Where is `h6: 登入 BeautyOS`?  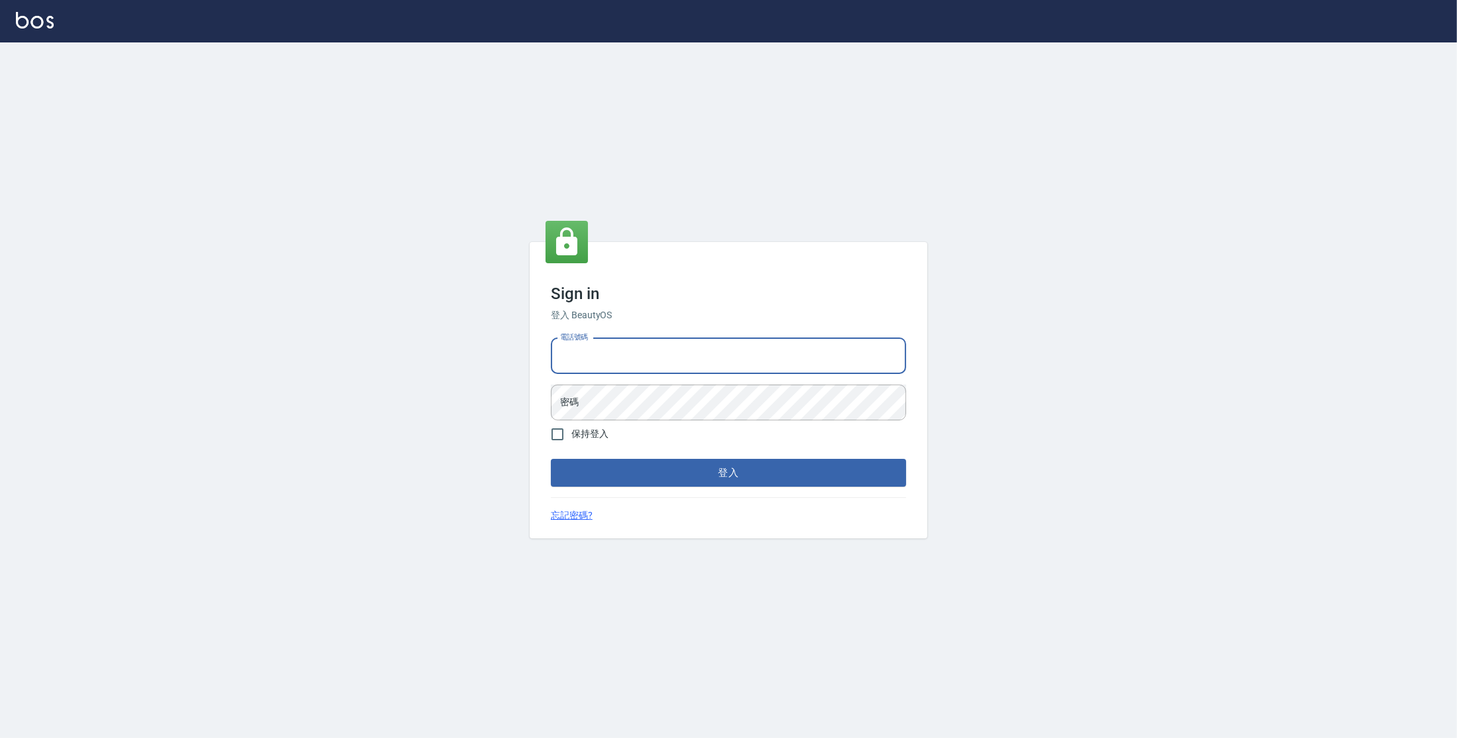
h6: 登入 BeautyOS is located at coordinates (728, 315).